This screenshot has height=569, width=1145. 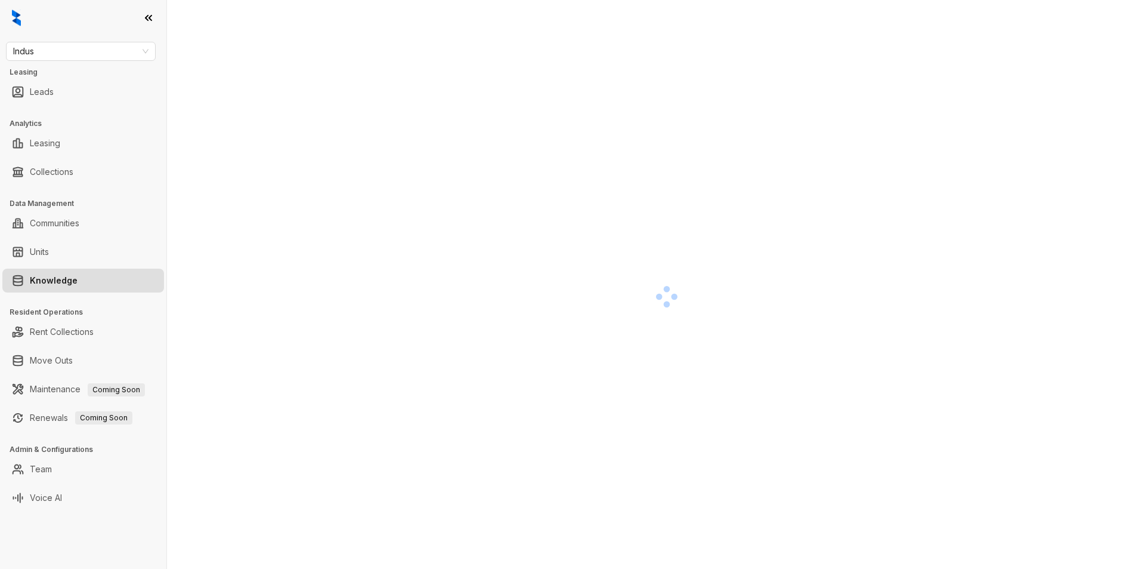 What do you see at coordinates (83, 252) in the screenshot?
I see `li: Units` at bounding box center [83, 252].